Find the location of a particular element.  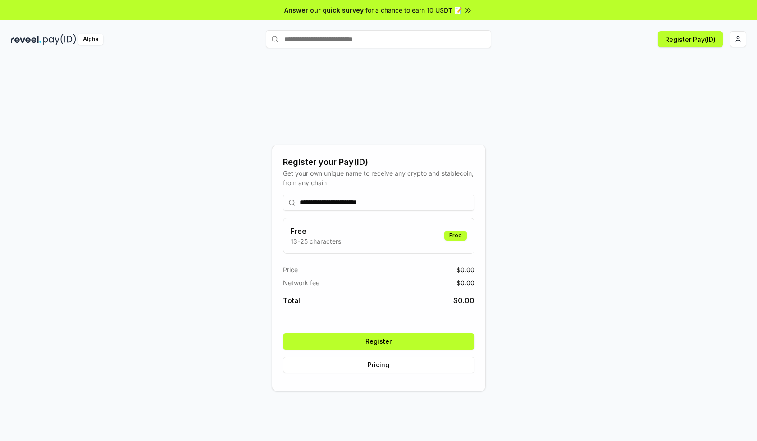

div: Get your own unique name to receive any crypto and stablecoin, from any chain is located at coordinates (379, 178).